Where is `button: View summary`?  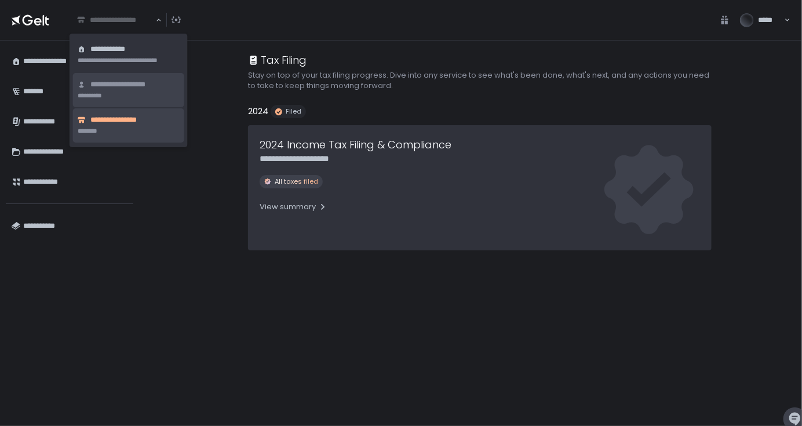
button: View summary is located at coordinates (293, 207).